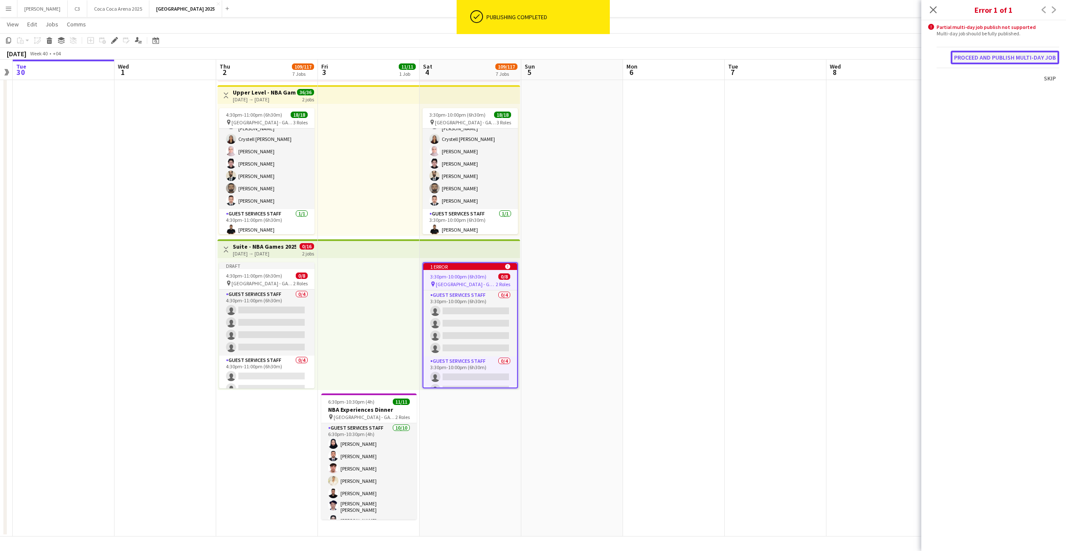  What do you see at coordinates (76, 24) in the screenshot?
I see `span: Comms` at bounding box center [76, 24].